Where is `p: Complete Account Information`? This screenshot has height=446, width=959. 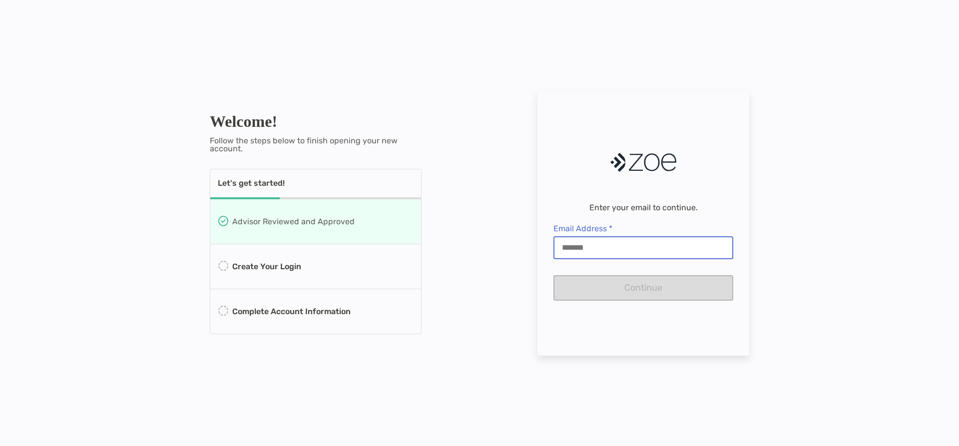
p: Complete Account Information is located at coordinates (291, 311).